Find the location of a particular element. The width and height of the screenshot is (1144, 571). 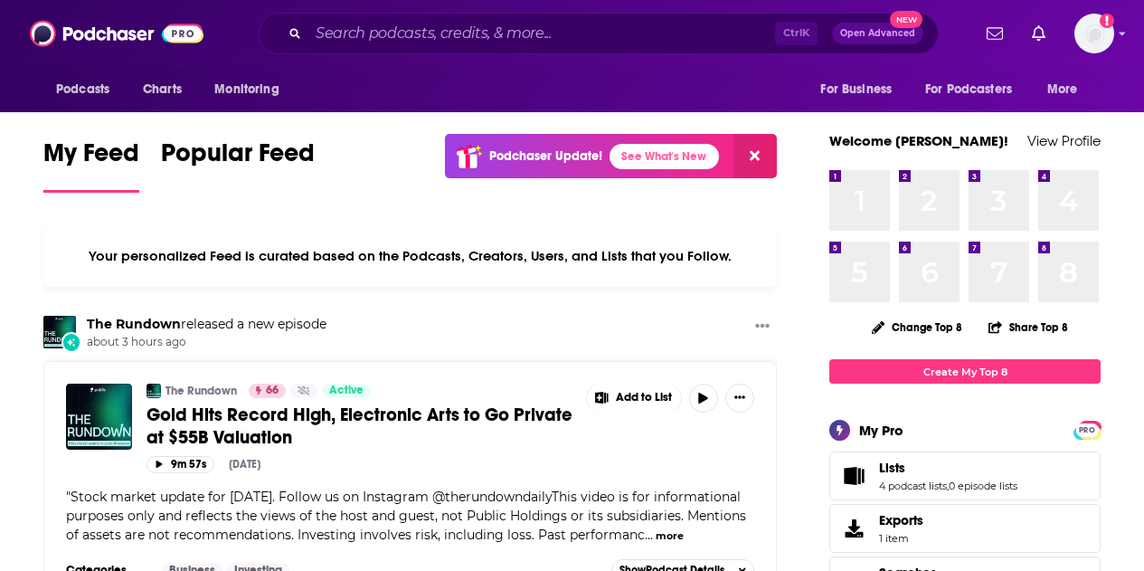

a: My Feed is located at coordinates (91, 165).